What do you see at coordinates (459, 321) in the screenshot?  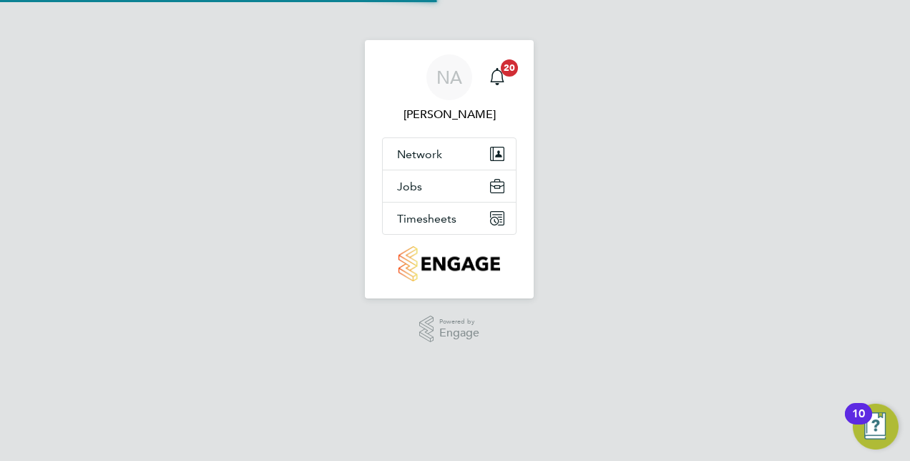 I see `span: Powered by` at bounding box center [459, 321].